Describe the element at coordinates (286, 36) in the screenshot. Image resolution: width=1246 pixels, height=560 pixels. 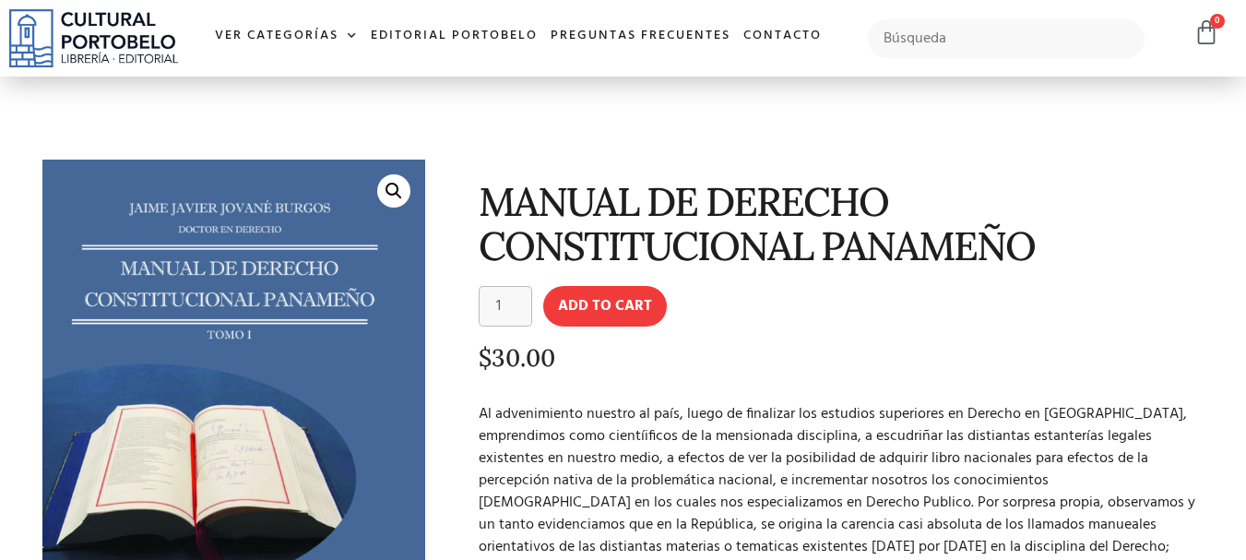
I see `a: Ver Categorías` at that location.